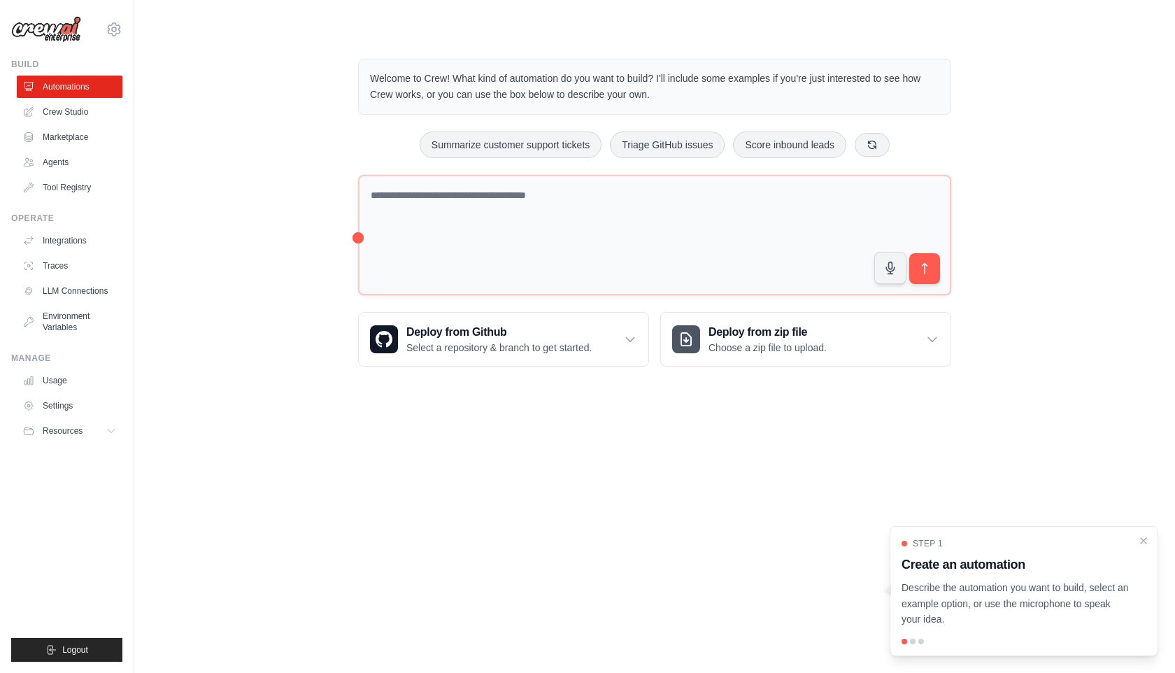  Describe the element at coordinates (927, 543) in the screenshot. I see `span: Step 1` at that location.